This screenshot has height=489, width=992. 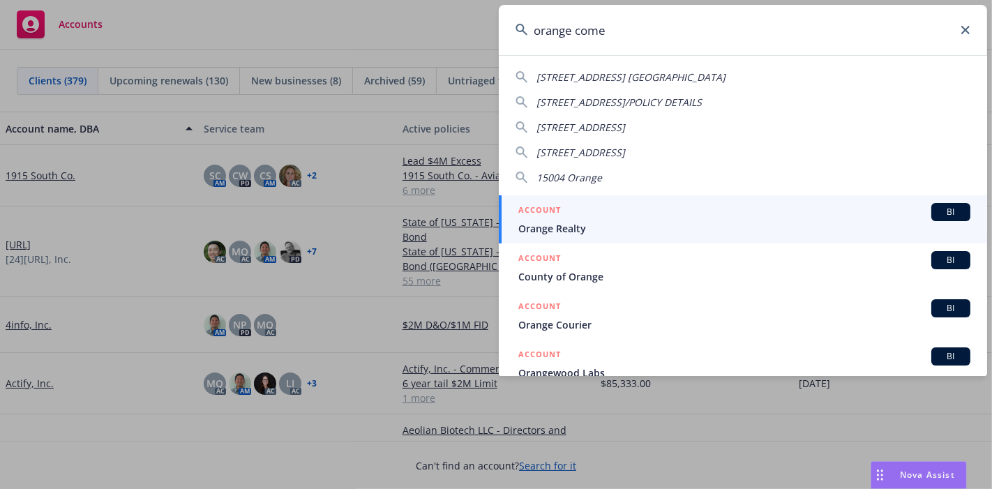 What do you see at coordinates (569, 177) in the screenshot?
I see `span: 15004 Orange` at bounding box center [569, 177].